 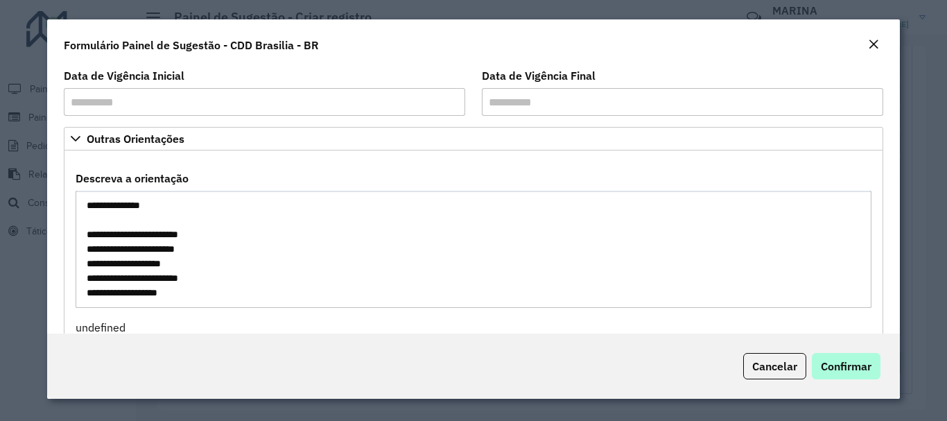 What do you see at coordinates (124, 76) in the screenshot?
I see `label: Data de Vigência Inicial` at bounding box center [124, 76].